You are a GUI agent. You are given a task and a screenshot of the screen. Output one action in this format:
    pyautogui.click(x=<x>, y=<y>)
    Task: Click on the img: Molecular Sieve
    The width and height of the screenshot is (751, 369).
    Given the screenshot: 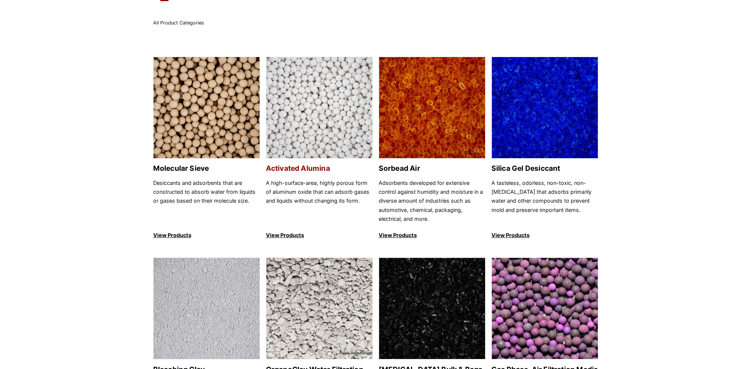 What is the action you would take?
    pyautogui.click(x=207, y=108)
    